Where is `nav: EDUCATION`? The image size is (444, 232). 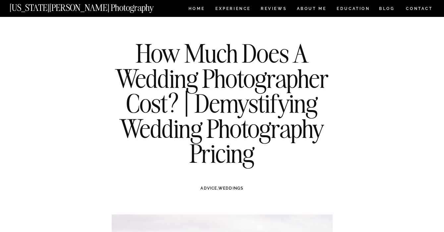 nav: EDUCATION is located at coordinates (353, 9).